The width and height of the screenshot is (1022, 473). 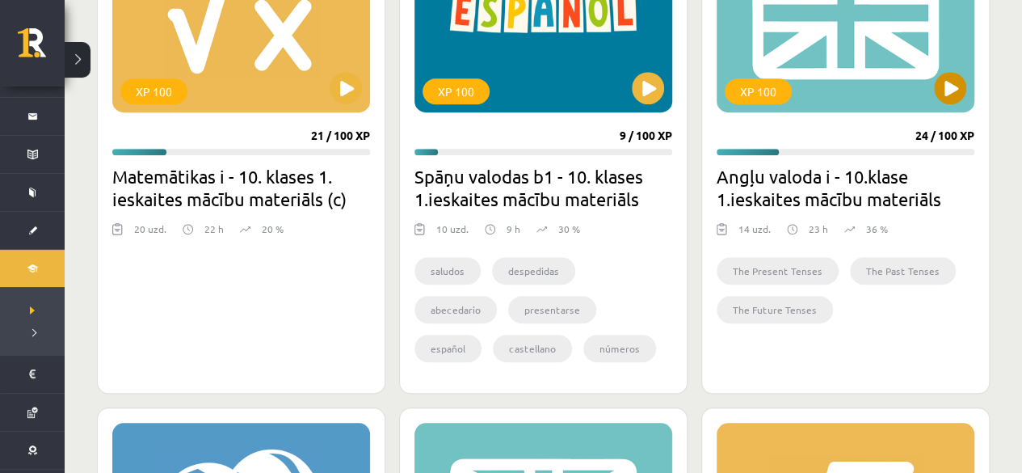 What do you see at coordinates (620, 348) in the screenshot?
I see `li: números` at bounding box center [620, 348].